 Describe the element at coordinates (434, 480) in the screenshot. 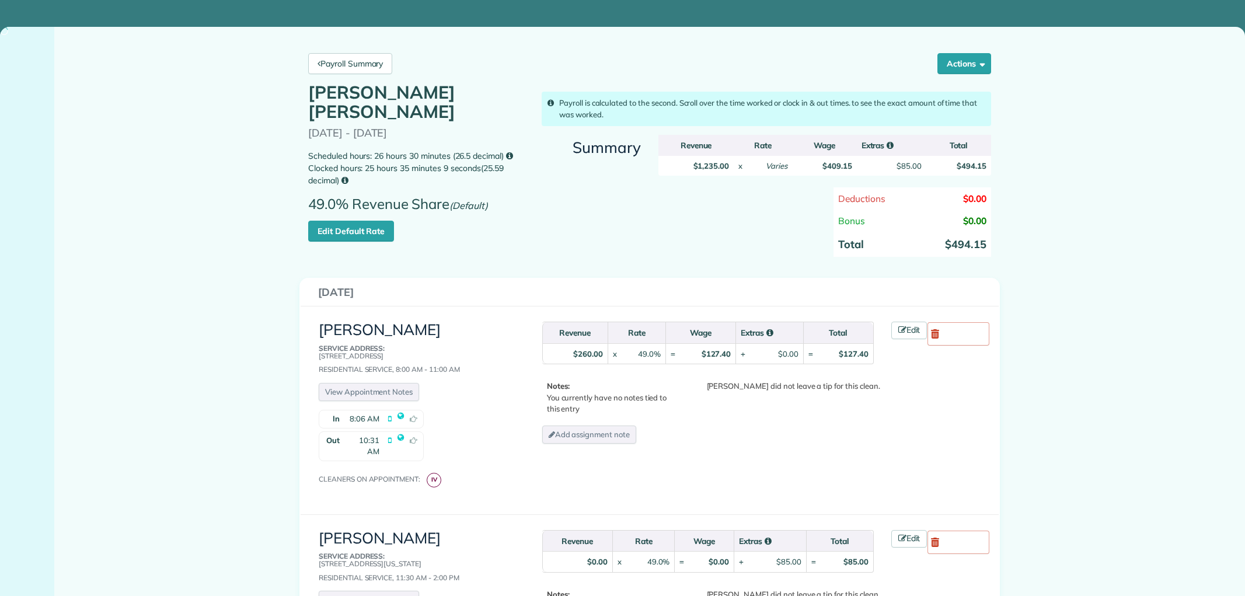

I see `span: IV` at that location.